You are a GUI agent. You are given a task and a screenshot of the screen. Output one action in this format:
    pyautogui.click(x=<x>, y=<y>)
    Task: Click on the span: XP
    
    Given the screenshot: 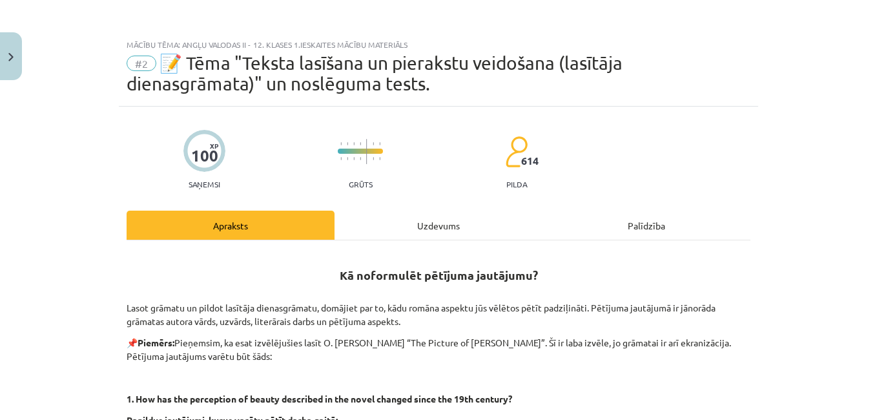 What is the action you would take?
    pyautogui.click(x=214, y=145)
    